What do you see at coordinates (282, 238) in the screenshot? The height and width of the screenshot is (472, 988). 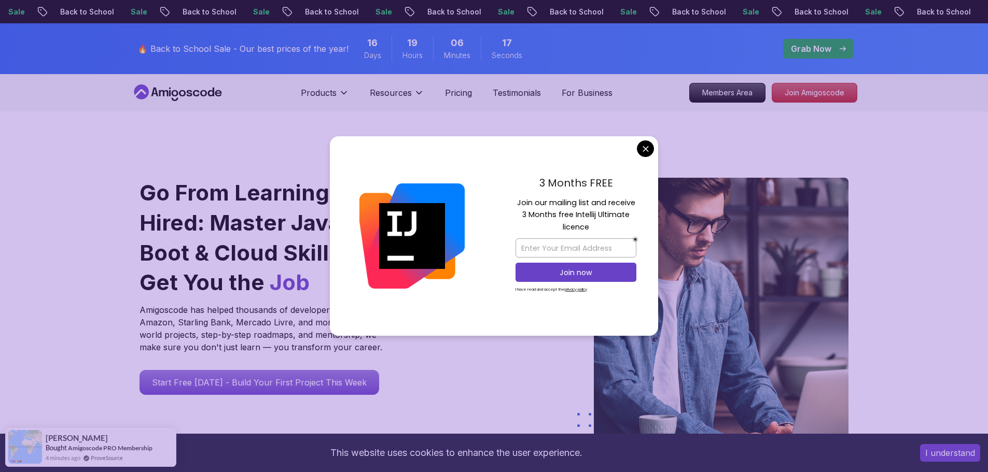 I see `h1: Go From Learning to Hired: Master Java, Spring Boot & Cloud Skills That Get You the` at bounding box center [282, 238].